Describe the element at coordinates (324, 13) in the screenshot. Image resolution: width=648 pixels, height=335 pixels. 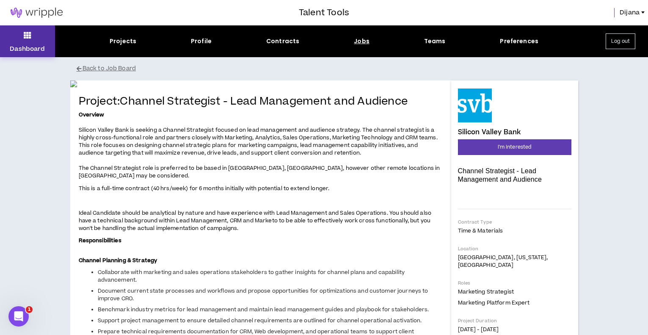
I see `h3: Talent Tools` at that location.